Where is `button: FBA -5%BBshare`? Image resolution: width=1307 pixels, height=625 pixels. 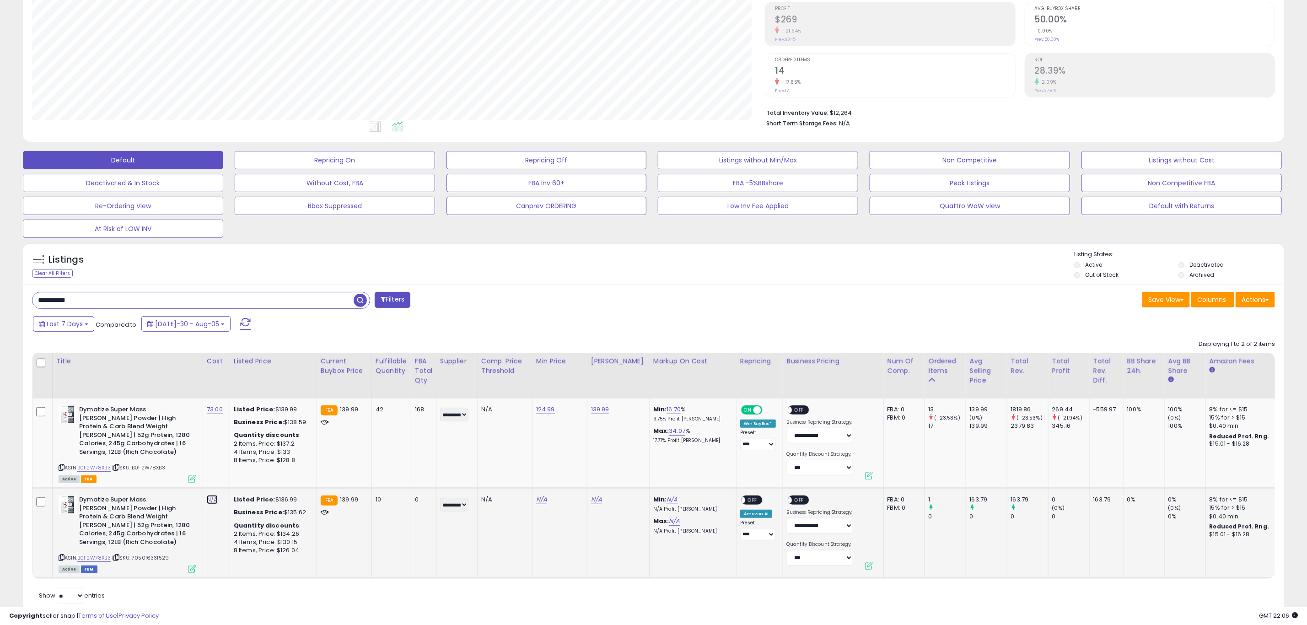 button: FBA -5%BBshare is located at coordinates (758, 183).